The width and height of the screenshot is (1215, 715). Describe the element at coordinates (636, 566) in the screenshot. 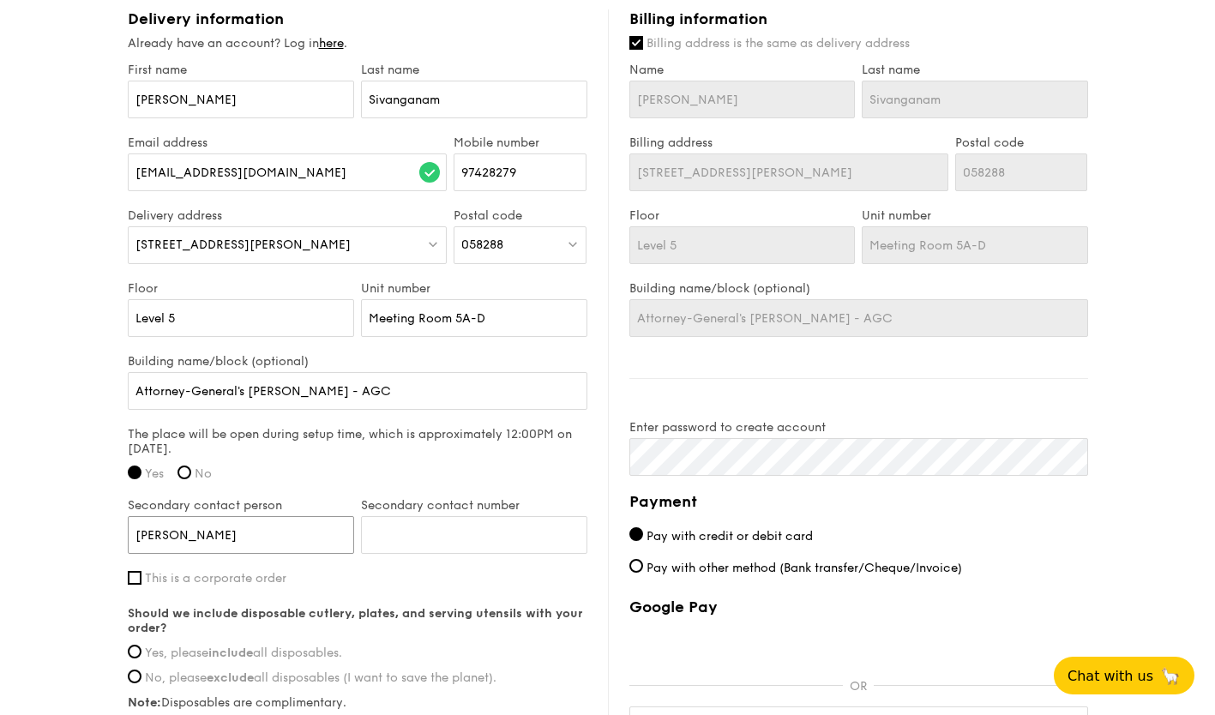

I see `input: Pay with other method (Bank transfer/Cheque/Invoice)` at that location.